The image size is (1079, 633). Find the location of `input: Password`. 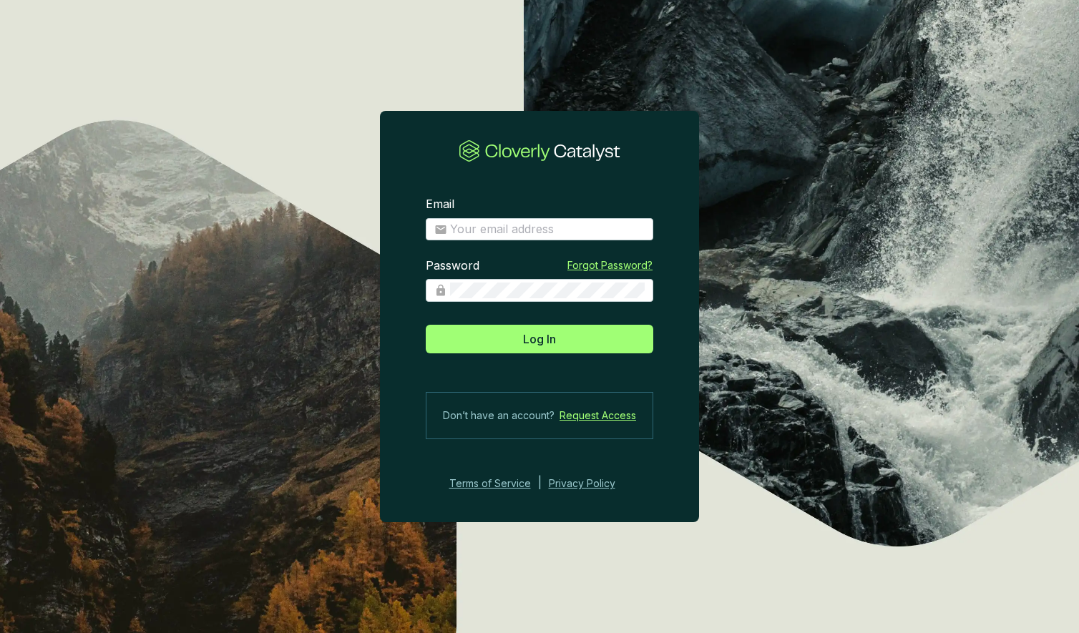

input: Password is located at coordinates (547, 290).